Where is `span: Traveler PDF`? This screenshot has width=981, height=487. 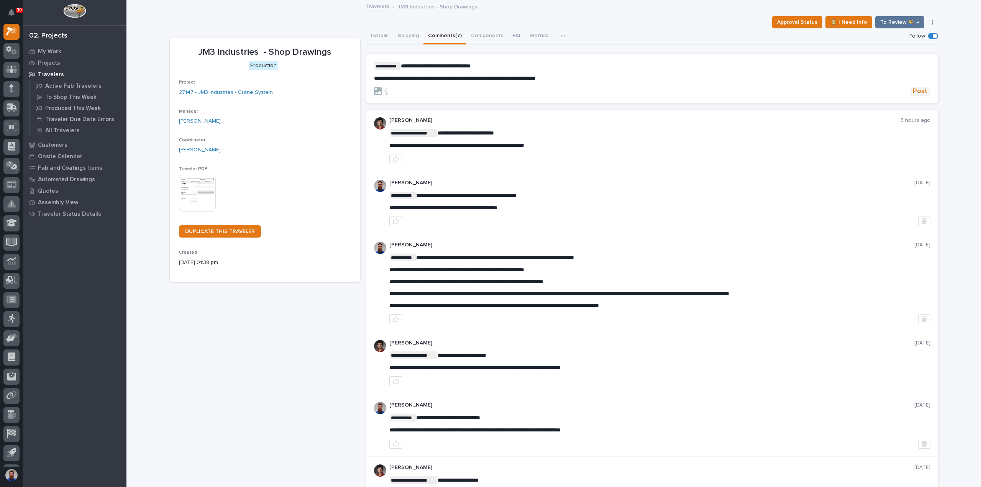
span: Traveler PDF is located at coordinates (193, 169).